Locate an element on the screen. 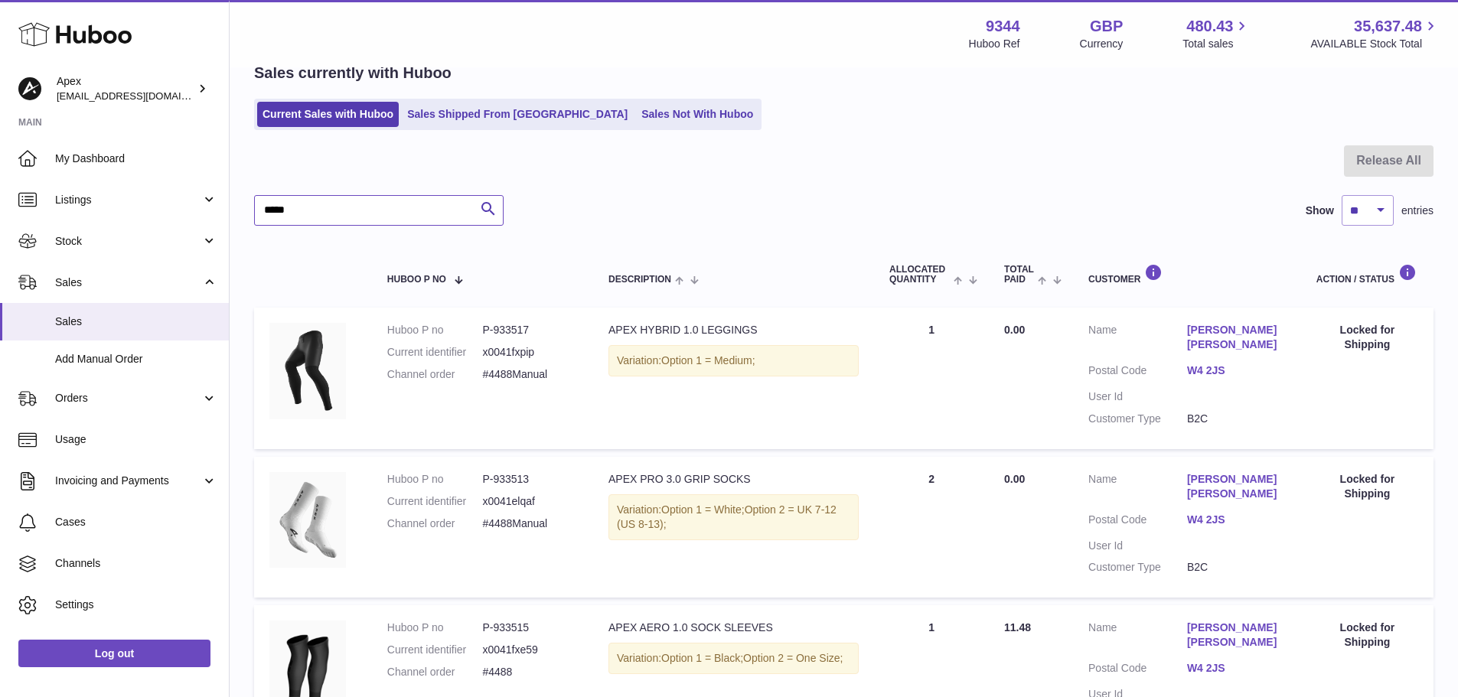  div: Customer is located at coordinates (1187, 274).